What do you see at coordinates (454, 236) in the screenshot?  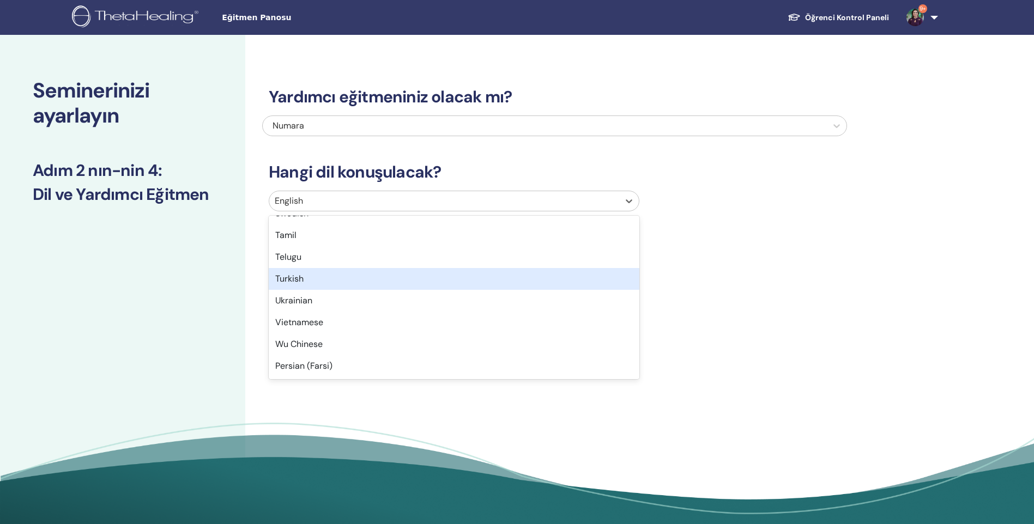 I see `div: Tamil` at bounding box center [454, 236].